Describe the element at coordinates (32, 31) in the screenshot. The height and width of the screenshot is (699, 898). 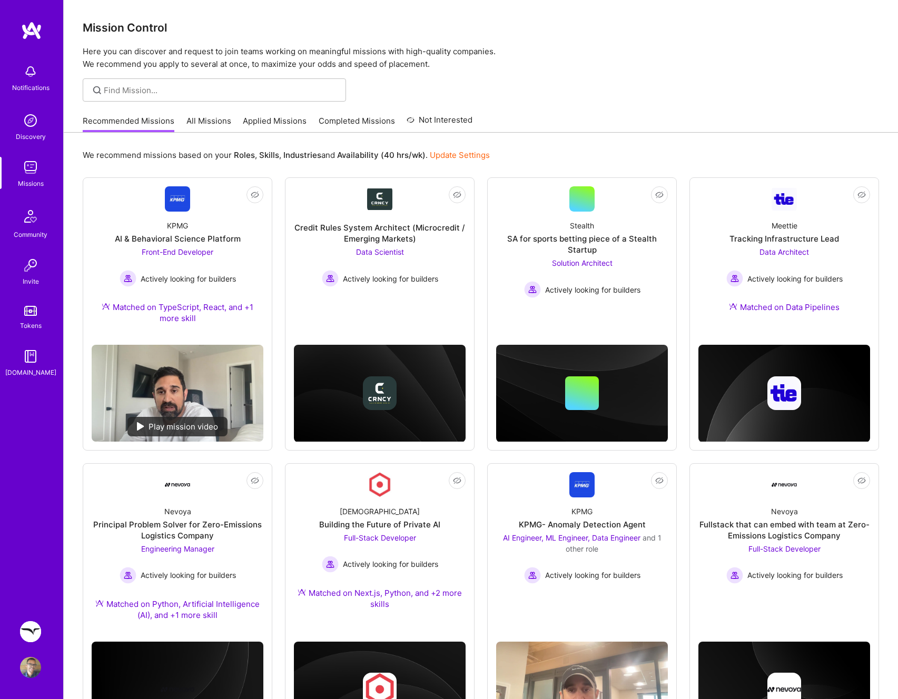
I see `img: logo` at that location.